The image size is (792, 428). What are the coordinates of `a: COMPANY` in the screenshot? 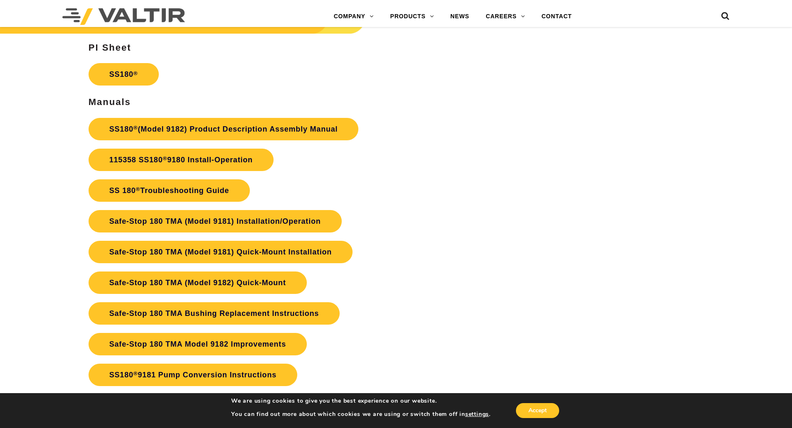 It's located at (354, 17).